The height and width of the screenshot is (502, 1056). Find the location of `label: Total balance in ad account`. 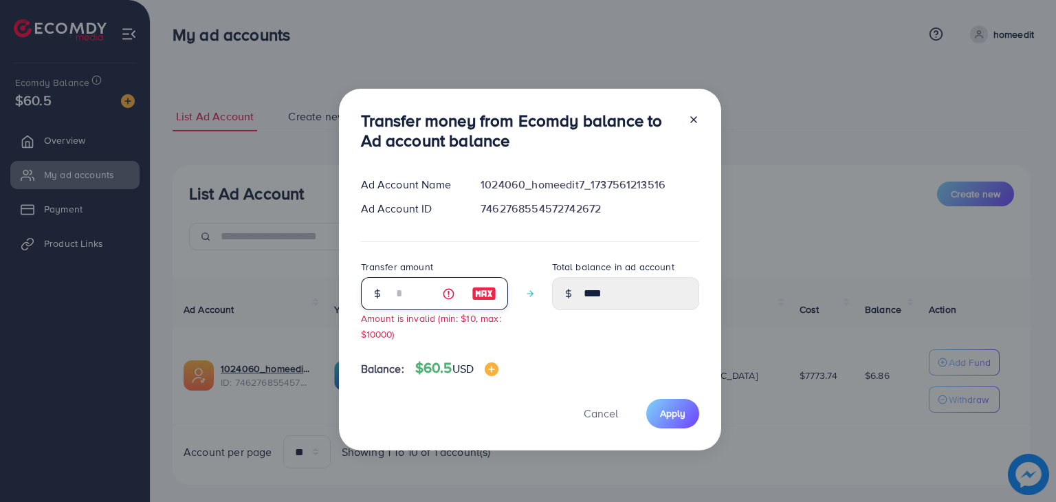

label: Total balance in ad account is located at coordinates (613, 267).